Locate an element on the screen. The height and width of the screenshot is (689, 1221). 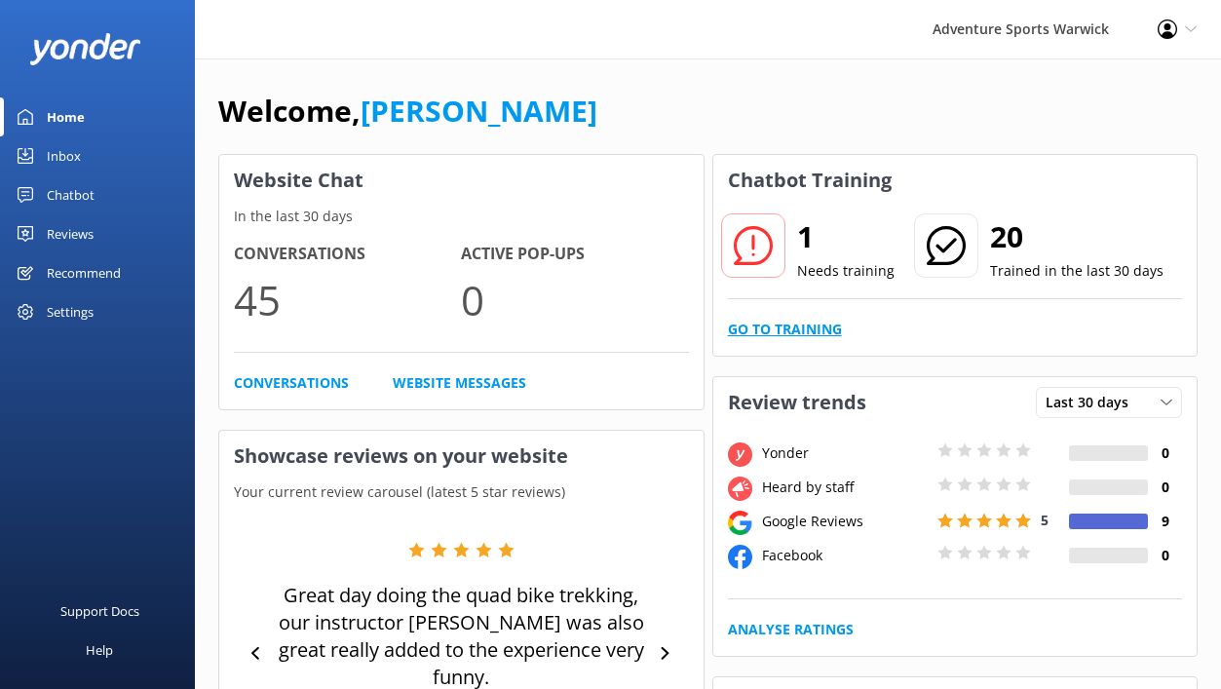
div: Home is located at coordinates (65, 117).